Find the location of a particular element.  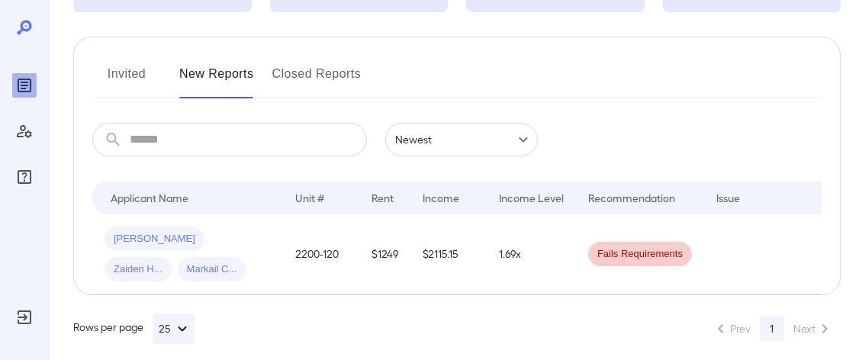

td: $2115.15 is located at coordinates (449, 254).